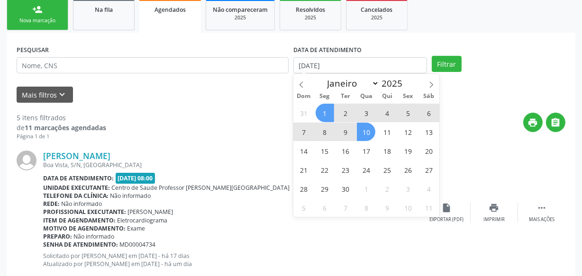  I want to click on span: Setembro 17, 2025, so click(366, 151).